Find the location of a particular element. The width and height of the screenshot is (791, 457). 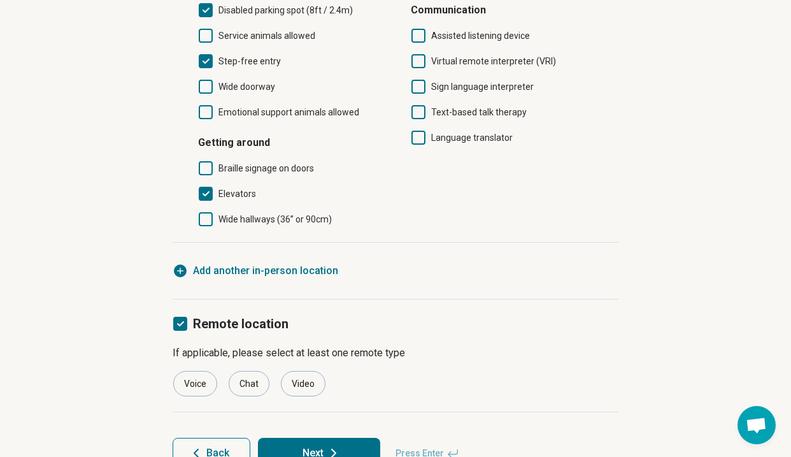

span: Remote location is located at coordinates (241, 324).